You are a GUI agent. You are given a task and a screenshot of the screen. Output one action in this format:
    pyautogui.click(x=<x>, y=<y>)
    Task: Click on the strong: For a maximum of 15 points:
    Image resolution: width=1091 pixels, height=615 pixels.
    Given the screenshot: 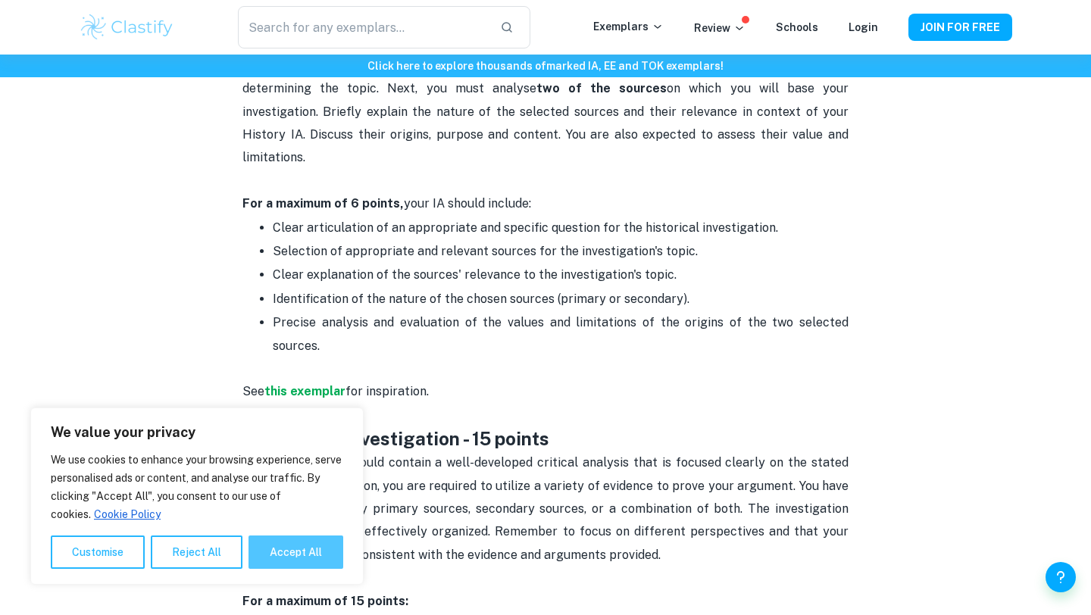 What is the action you would take?
    pyautogui.click(x=325, y=601)
    